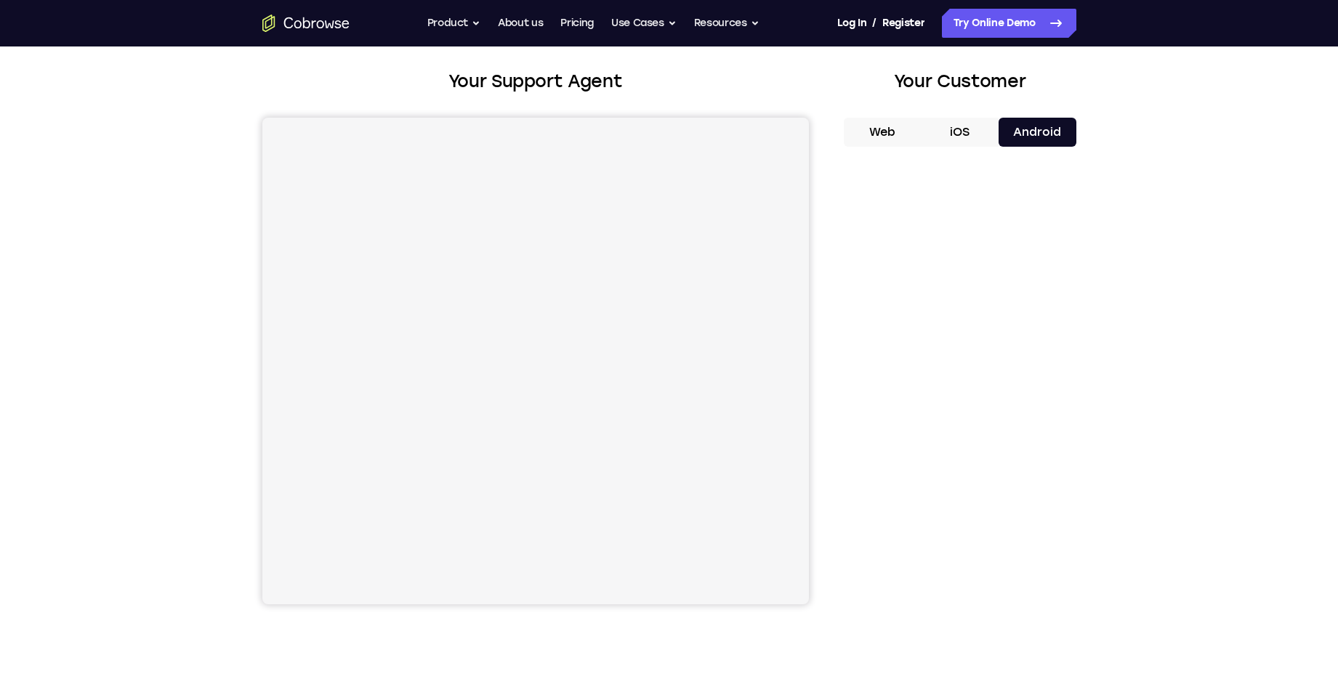  I want to click on h2: Your Support Agent, so click(535, 81).